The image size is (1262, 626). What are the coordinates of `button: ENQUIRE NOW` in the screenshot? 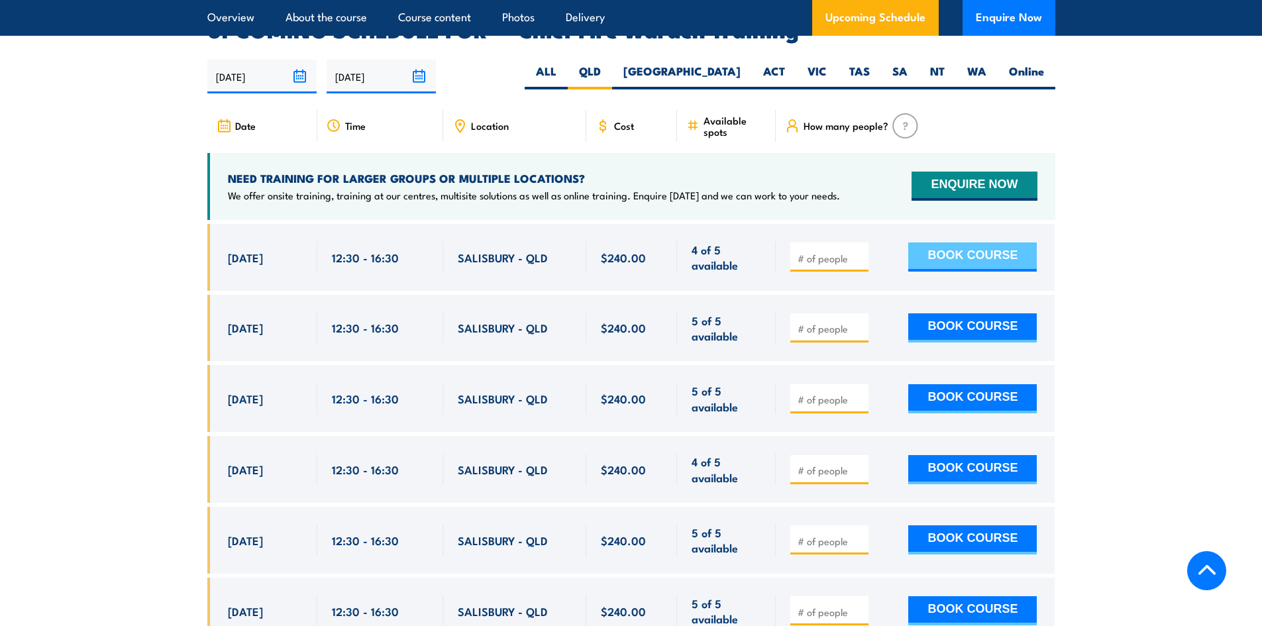 It's located at (974, 186).